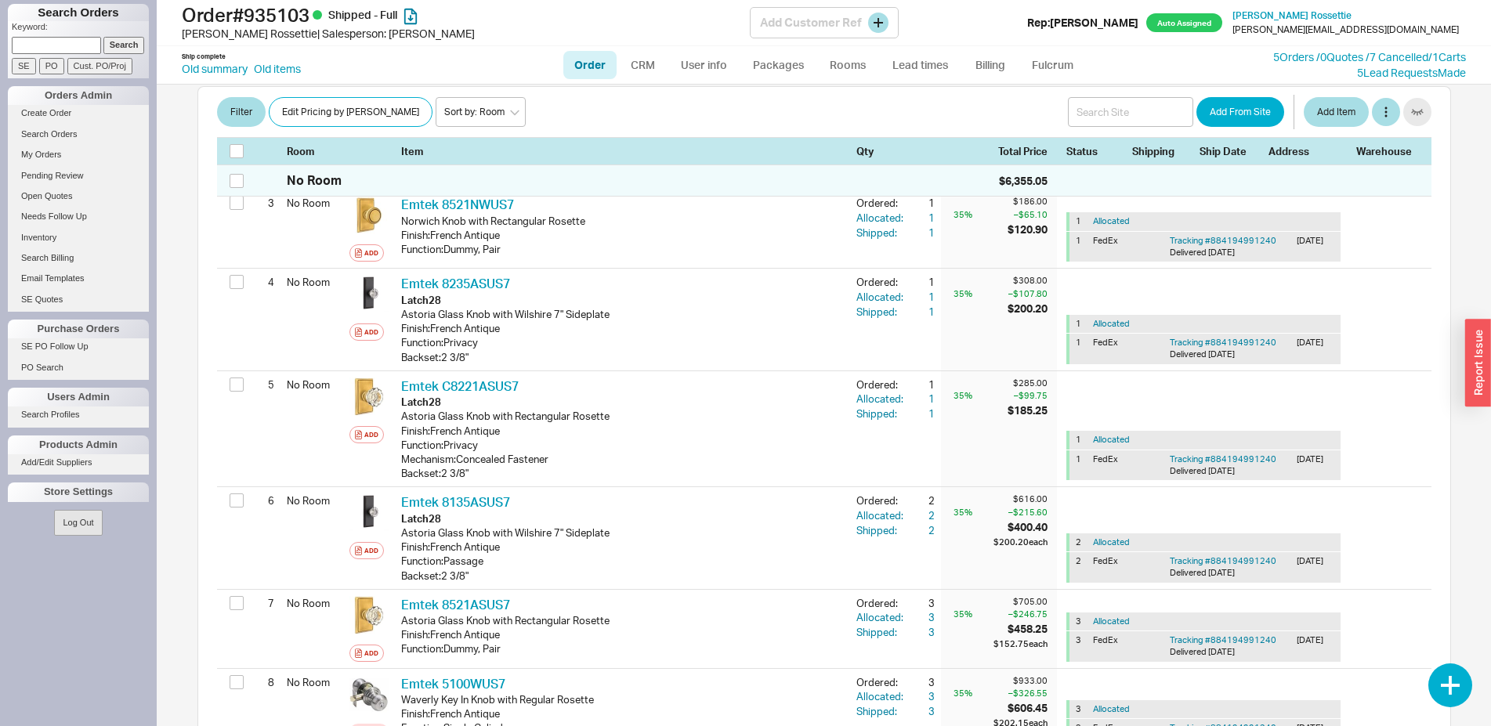 Image resolution: width=1491 pixels, height=726 pixels. What do you see at coordinates (24, 66) in the screenshot?
I see `input: SE` at bounding box center [24, 66].